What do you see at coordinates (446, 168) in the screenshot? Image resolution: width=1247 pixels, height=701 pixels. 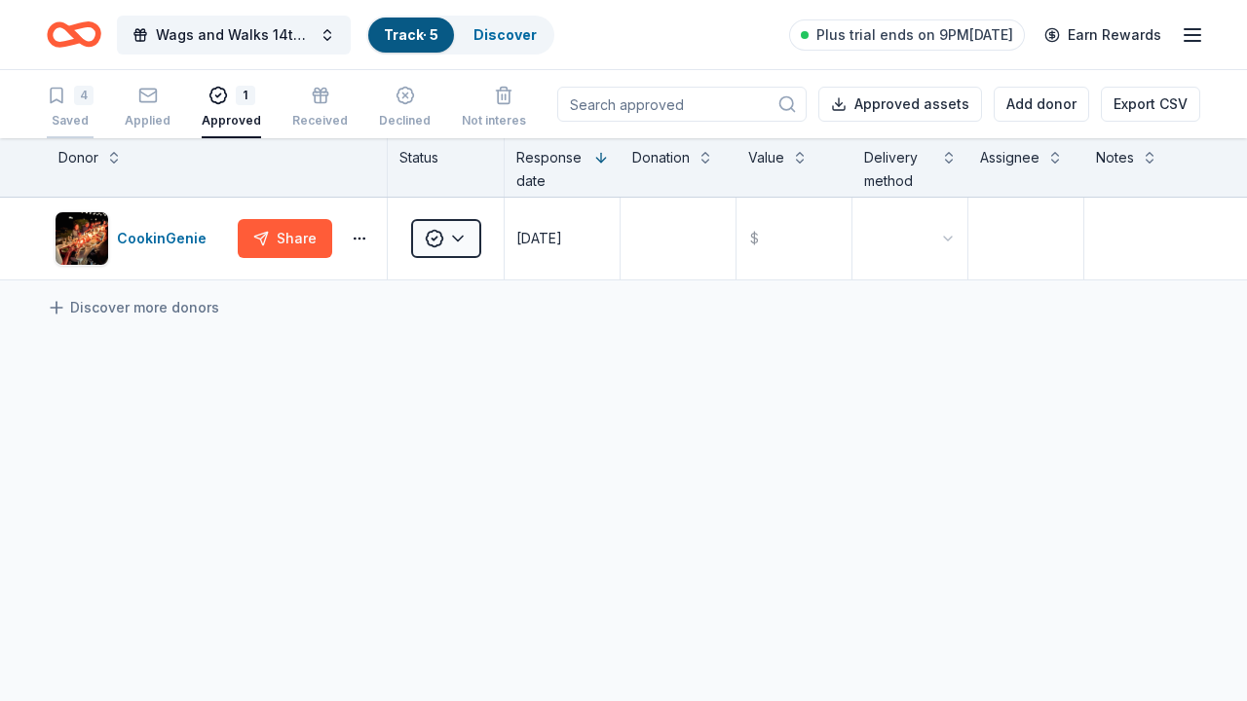 I see `div: Status` at bounding box center [446, 168].